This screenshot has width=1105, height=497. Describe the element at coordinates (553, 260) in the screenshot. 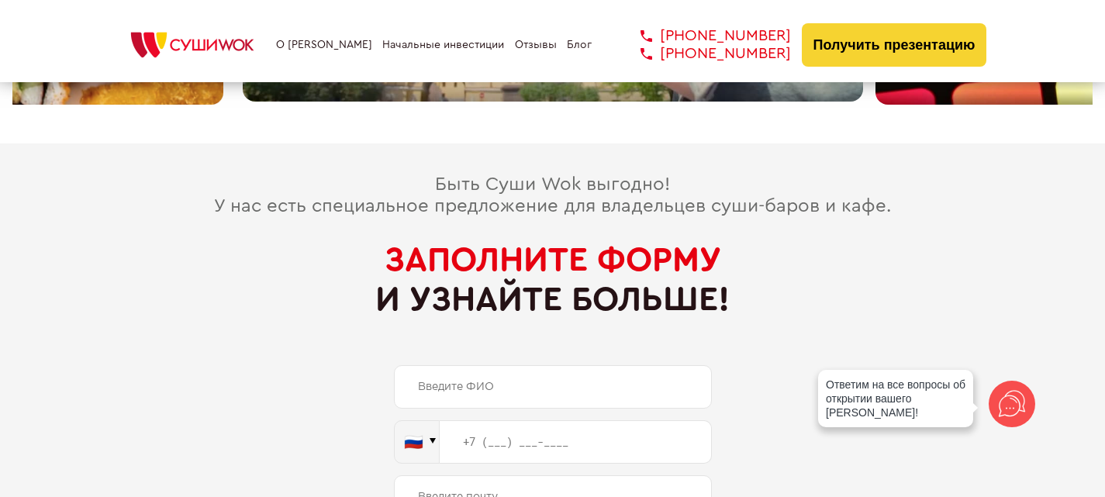

I see `span: Заполните форму` at that location.